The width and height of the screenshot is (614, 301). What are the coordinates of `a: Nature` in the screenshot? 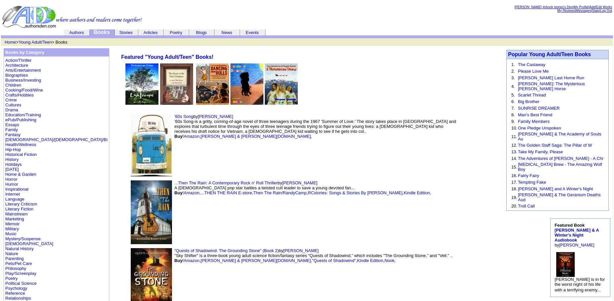 It's located at (12, 253).